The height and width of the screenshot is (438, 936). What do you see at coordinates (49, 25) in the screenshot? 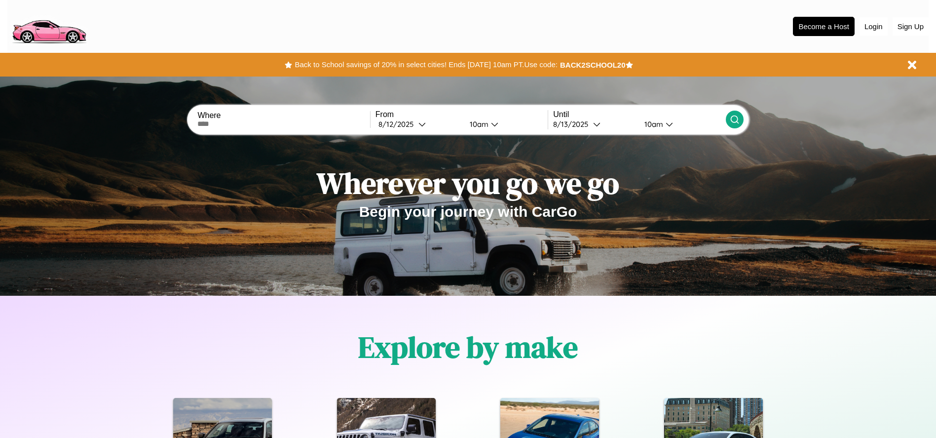
I see `img: logo` at bounding box center [49, 25].